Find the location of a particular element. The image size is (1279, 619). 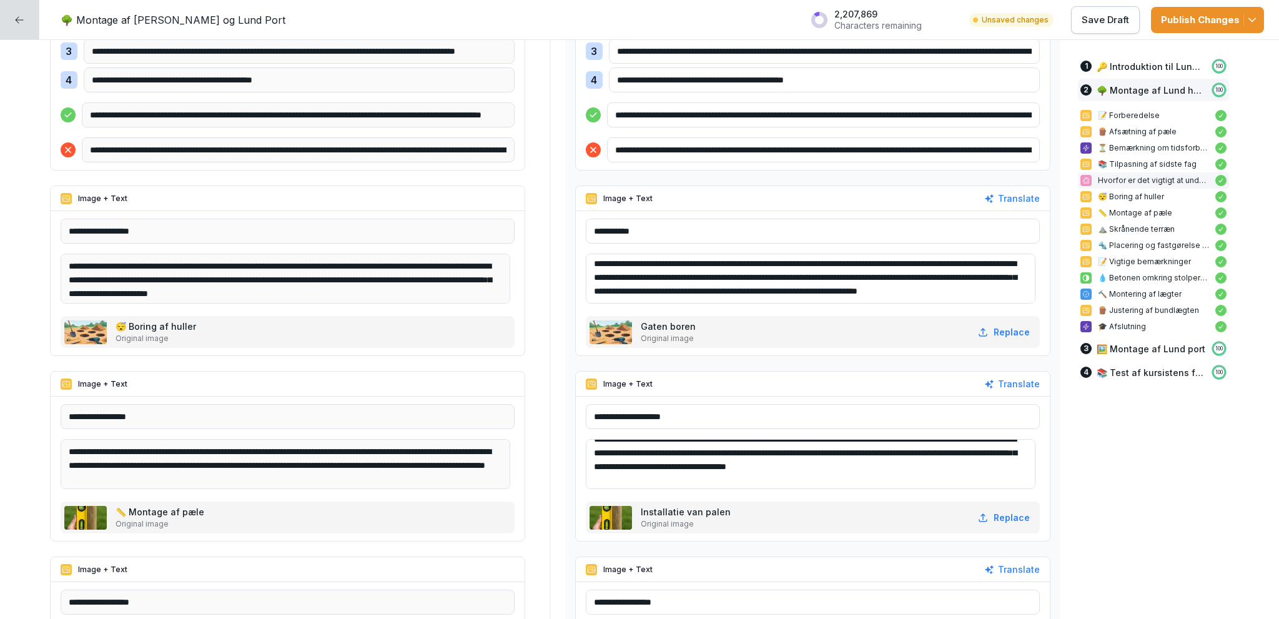

div: Publish Changes is located at coordinates (1207, 20).